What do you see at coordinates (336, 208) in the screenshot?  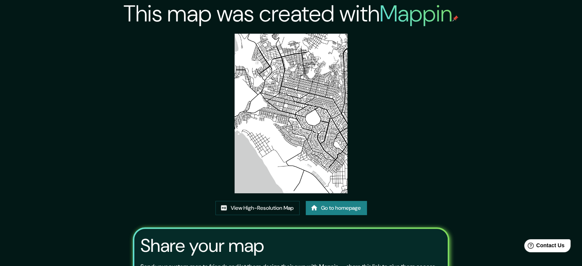 I see `a: Go to homepage` at bounding box center [336, 208].